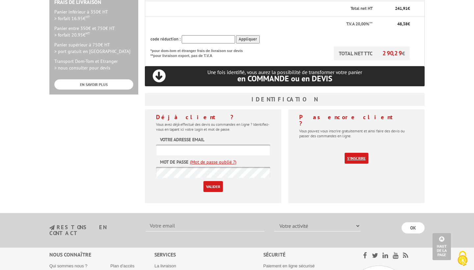 The width and height of the screenshot is (474, 270). What do you see at coordinates (92, 230) in the screenshot?
I see `h3: restons en contact` at bounding box center [92, 230].